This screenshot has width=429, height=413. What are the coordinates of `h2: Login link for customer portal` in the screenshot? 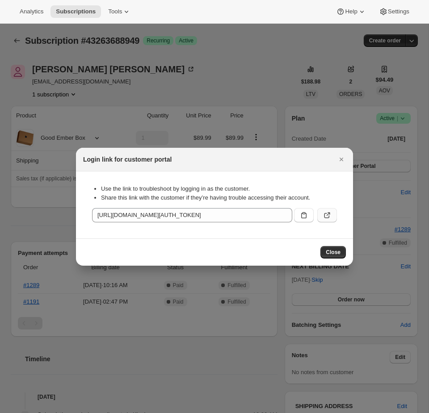 It's located at (127, 159).